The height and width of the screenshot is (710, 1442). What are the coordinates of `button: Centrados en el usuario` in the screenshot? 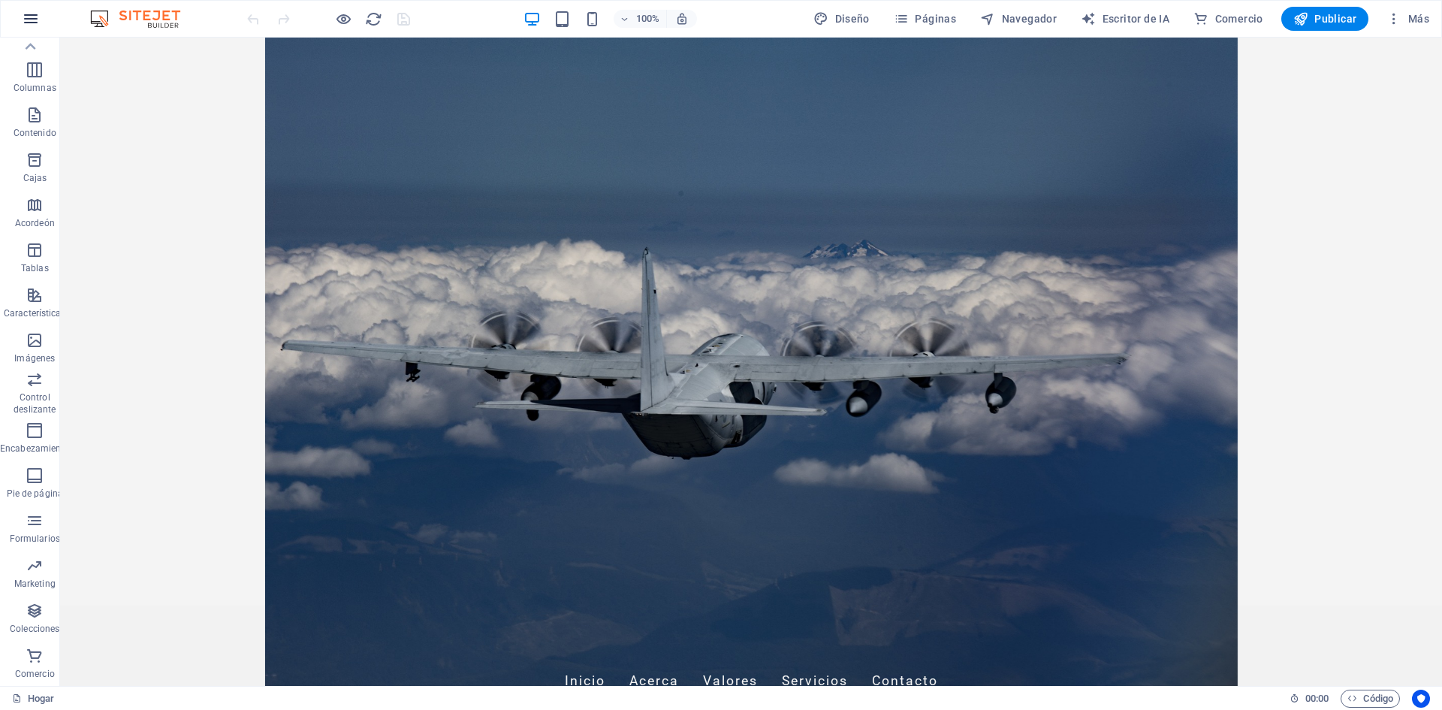 It's located at (1421, 699).